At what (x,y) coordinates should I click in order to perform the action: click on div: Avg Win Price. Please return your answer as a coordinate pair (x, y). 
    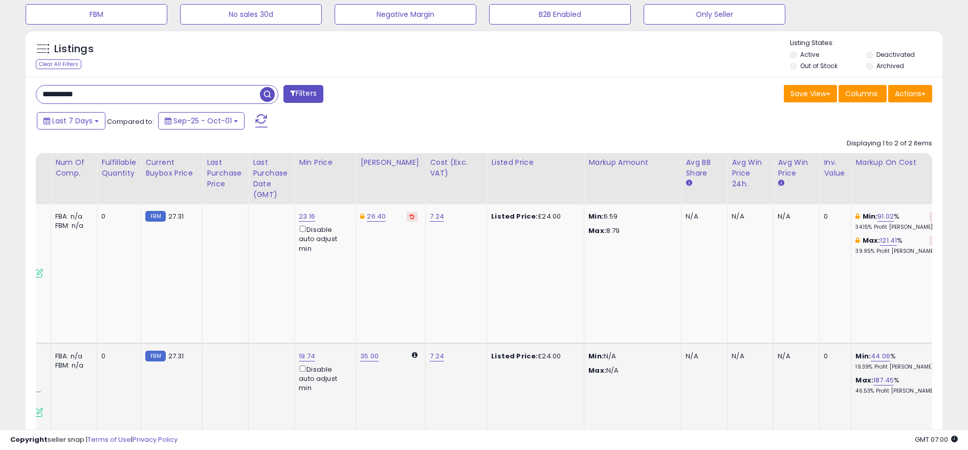
    Looking at the image, I should click on (796, 168).